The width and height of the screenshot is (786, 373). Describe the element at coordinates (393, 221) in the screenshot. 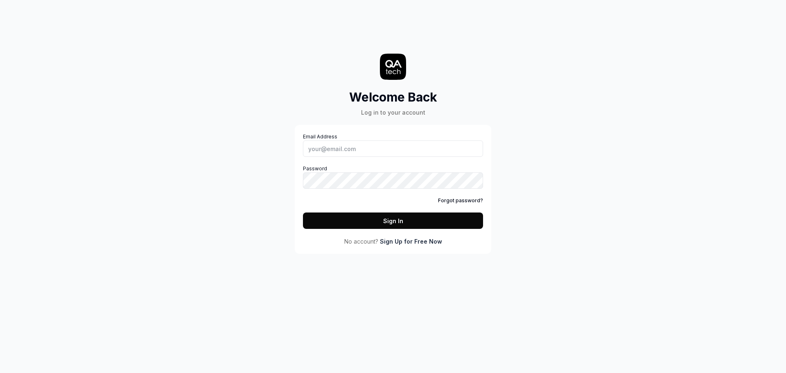

I see `button: Sign In` at that location.